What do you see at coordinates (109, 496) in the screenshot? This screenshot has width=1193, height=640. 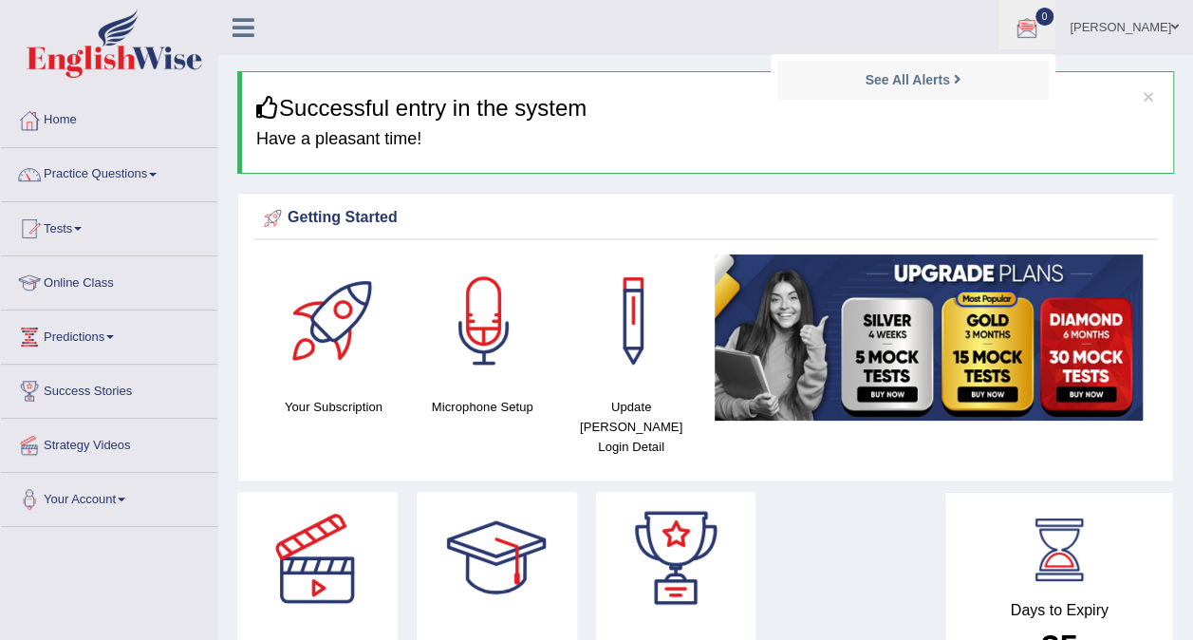 I see `a: Your Account` at bounding box center [109, 496].